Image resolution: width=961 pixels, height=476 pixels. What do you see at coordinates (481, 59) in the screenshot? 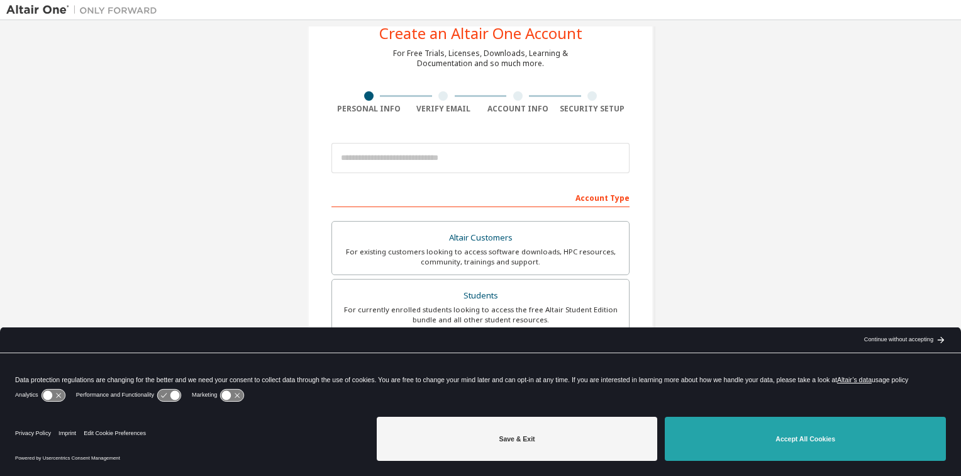
I see `div: For Free Trials, Licenses, Downloads, Learning & Documentation and so much more.` at bounding box center [481, 59].